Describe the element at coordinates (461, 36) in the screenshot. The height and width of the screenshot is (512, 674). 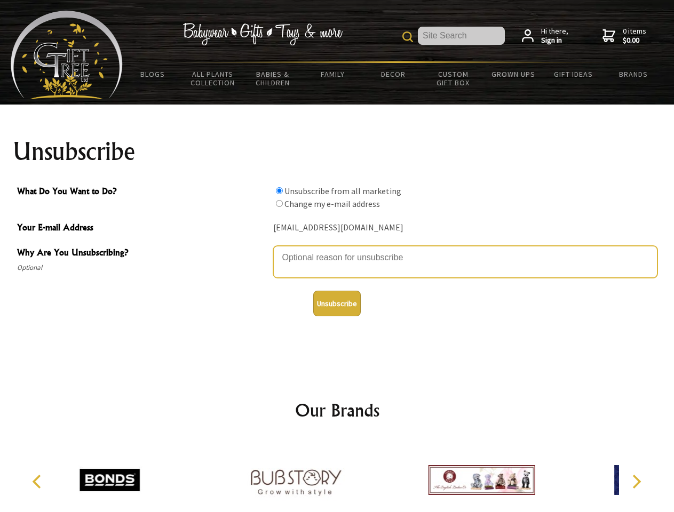
I see `input: Site Search` at that location.